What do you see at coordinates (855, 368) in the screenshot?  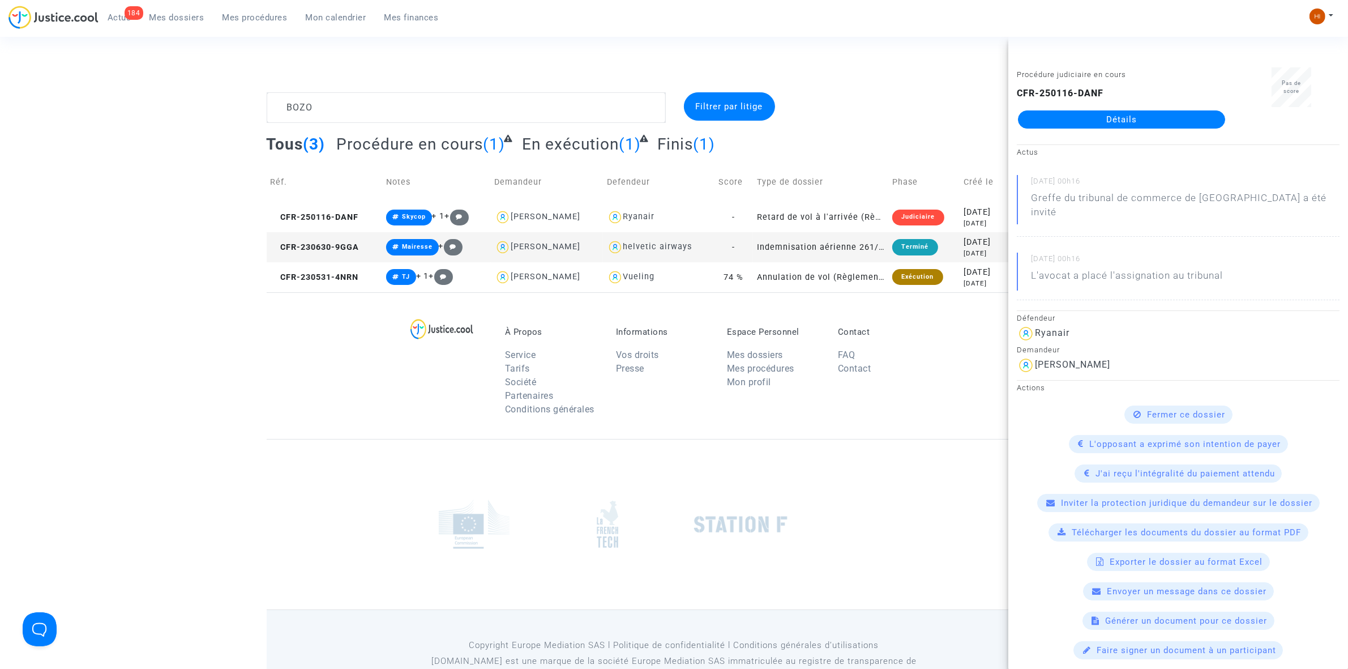 I see `a: Contact` at bounding box center [855, 368].